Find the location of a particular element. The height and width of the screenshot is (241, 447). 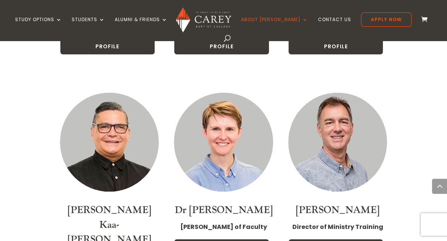

a: Staff Thumbnail - Jonny Weir is located at coordinates (338, 142).